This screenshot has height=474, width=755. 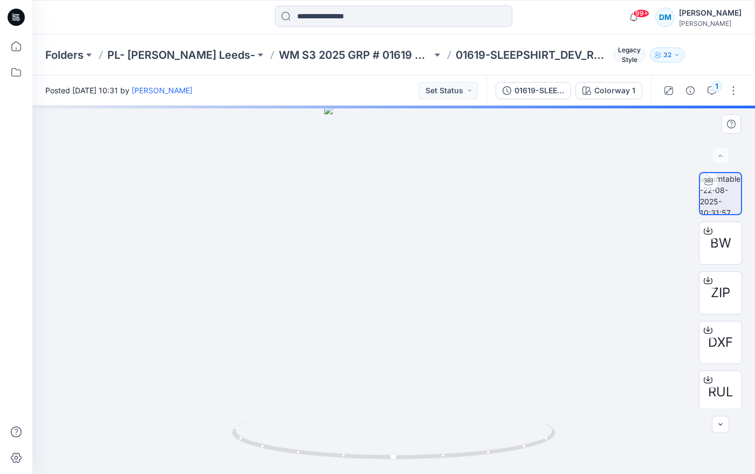 I want to click on span: ZIP, so click(x=721, y=293).